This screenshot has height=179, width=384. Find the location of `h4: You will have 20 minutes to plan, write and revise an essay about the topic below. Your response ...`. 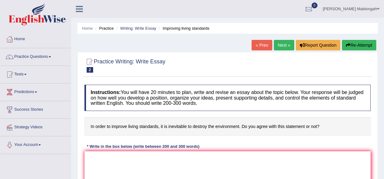

h4: You will have 20 minutes to plan, write and revise an essay about the topic below. Your response ... is located at coordinates (228, 98).